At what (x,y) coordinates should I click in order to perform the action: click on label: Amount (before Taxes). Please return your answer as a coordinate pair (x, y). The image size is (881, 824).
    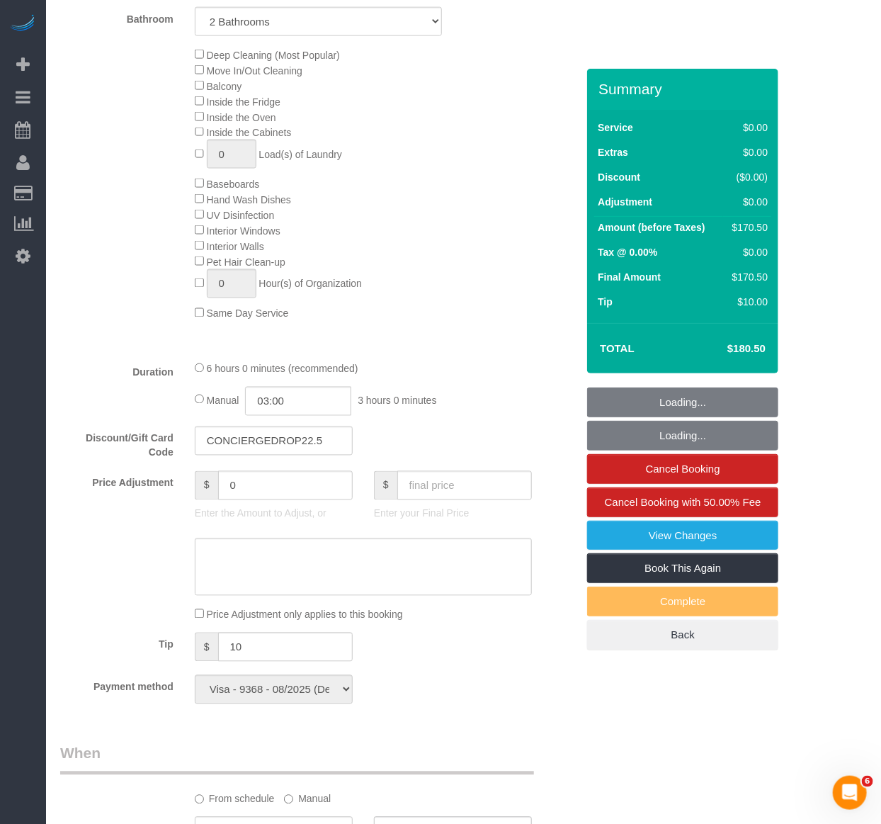
    Looking at the image, I should click on (651, 227).